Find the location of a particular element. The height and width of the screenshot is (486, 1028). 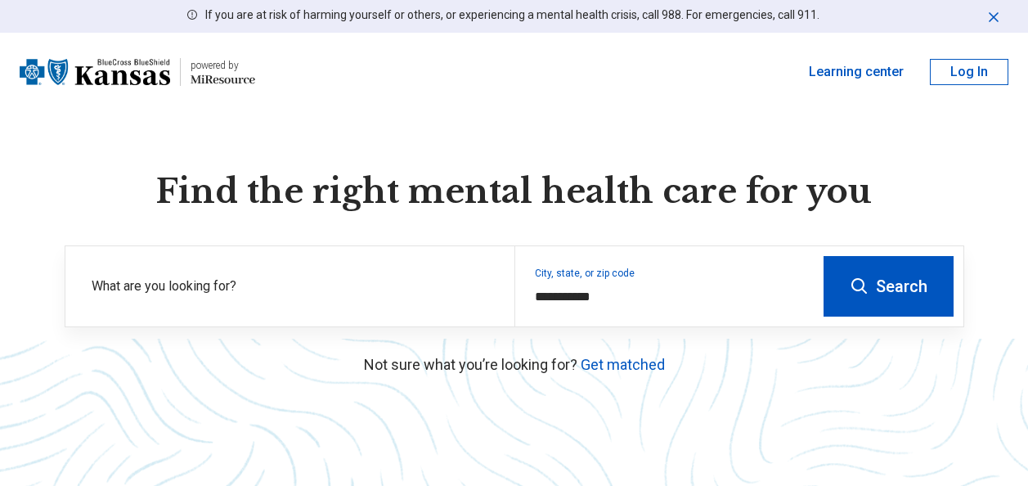

label: What are you looking for? is located at coordinates (293, 286).